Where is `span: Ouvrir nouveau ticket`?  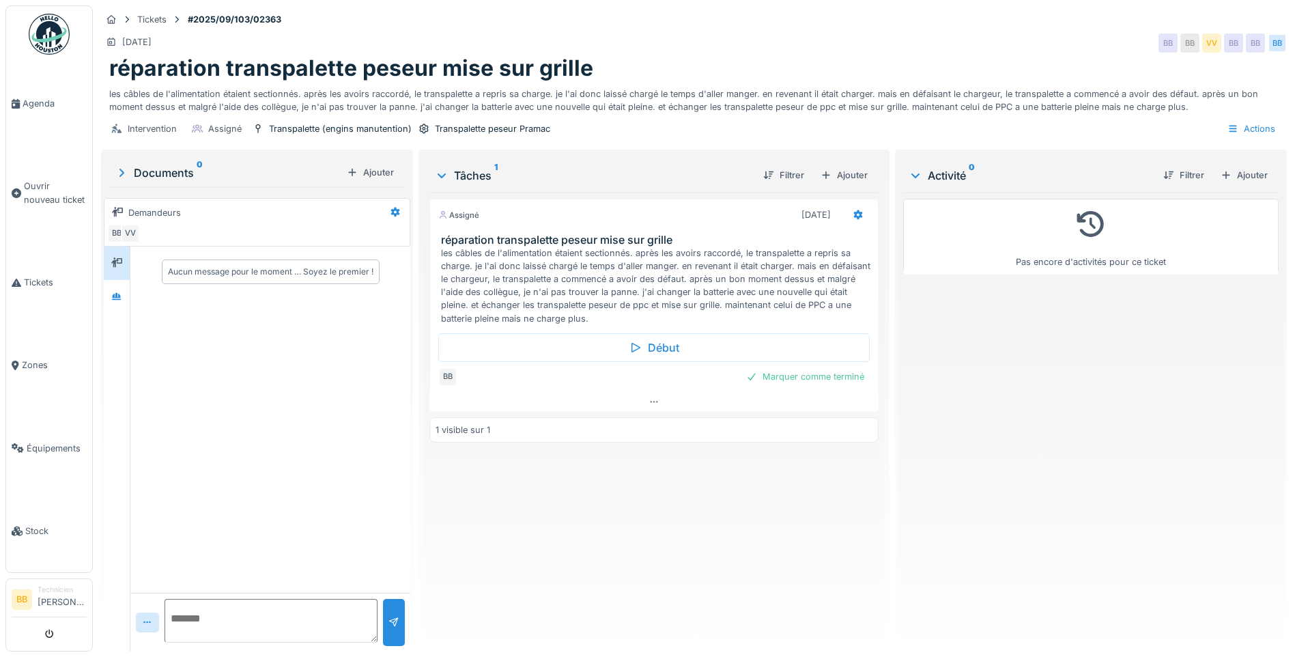
span: Ouvrir nouveau ticket is located at coordinates (55, 192).